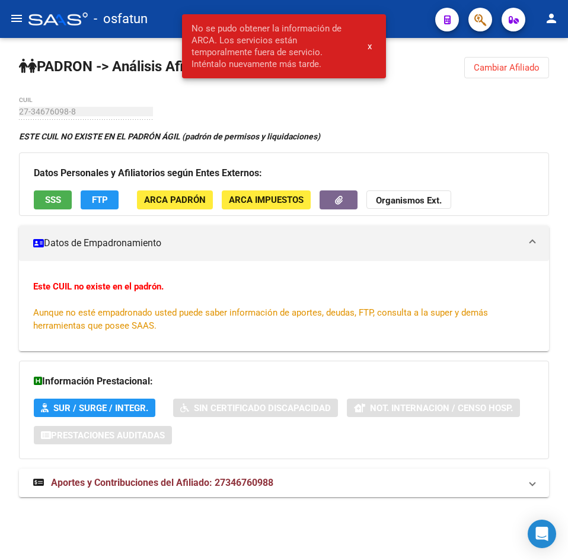 The image size is (568, 560). What do you see at coordinates (284, 306) in the screenshot?
I see `div: Datos de Empadronamiento` at bounding box center [284, 306].